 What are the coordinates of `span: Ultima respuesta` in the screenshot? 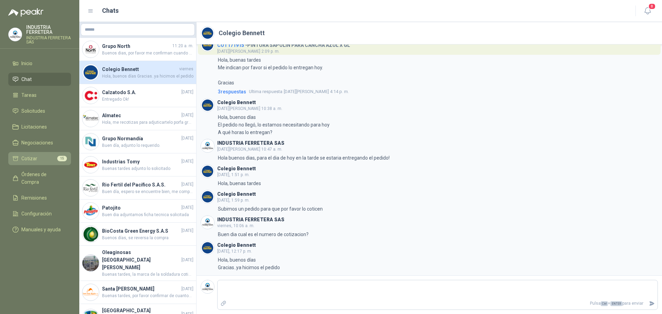 It's located at (266, 92).